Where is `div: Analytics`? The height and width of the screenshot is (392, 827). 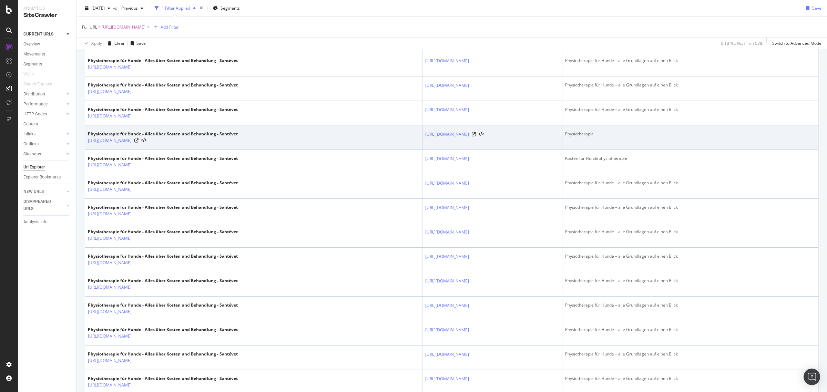
div: Analytics is located at coordinates (47, 8).